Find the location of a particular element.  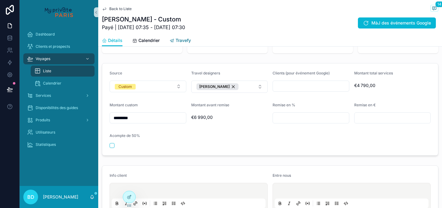

a: Détails is located at coordinates (112, 41).